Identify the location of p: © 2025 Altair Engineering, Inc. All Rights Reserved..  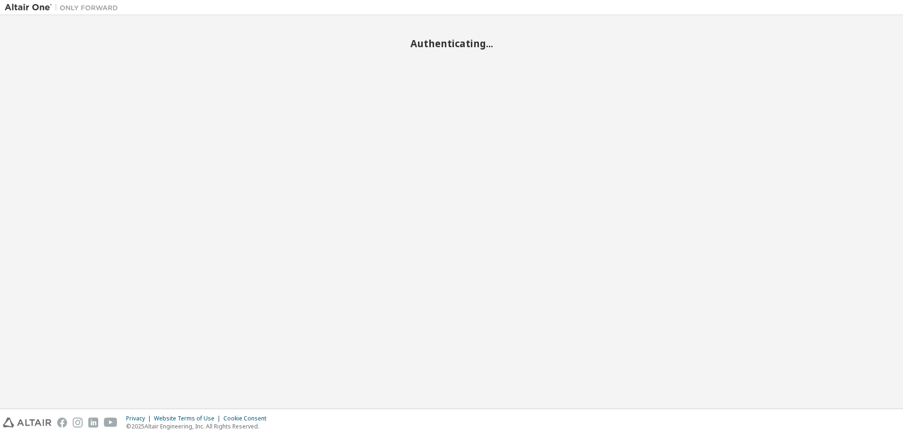
(199, 426).